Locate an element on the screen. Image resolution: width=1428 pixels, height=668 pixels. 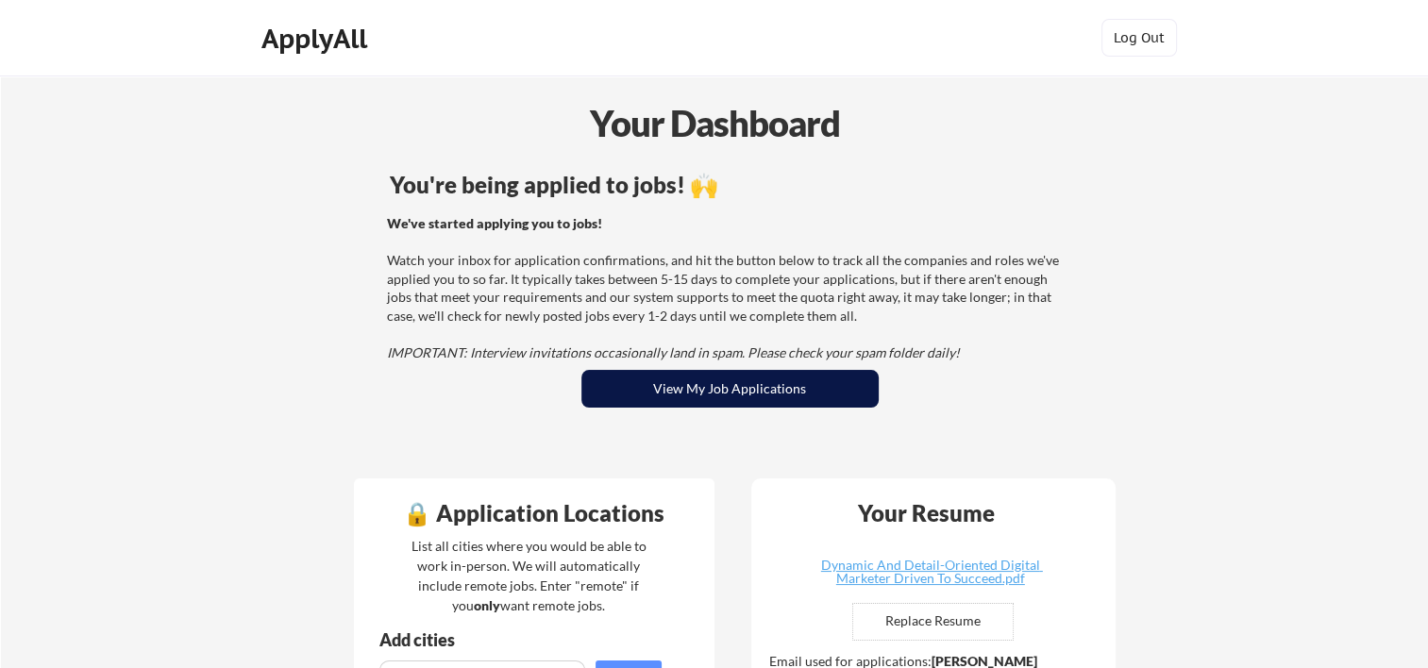
div: You're being applied to jobs! 🙌 is located at coordinates (730, 185).